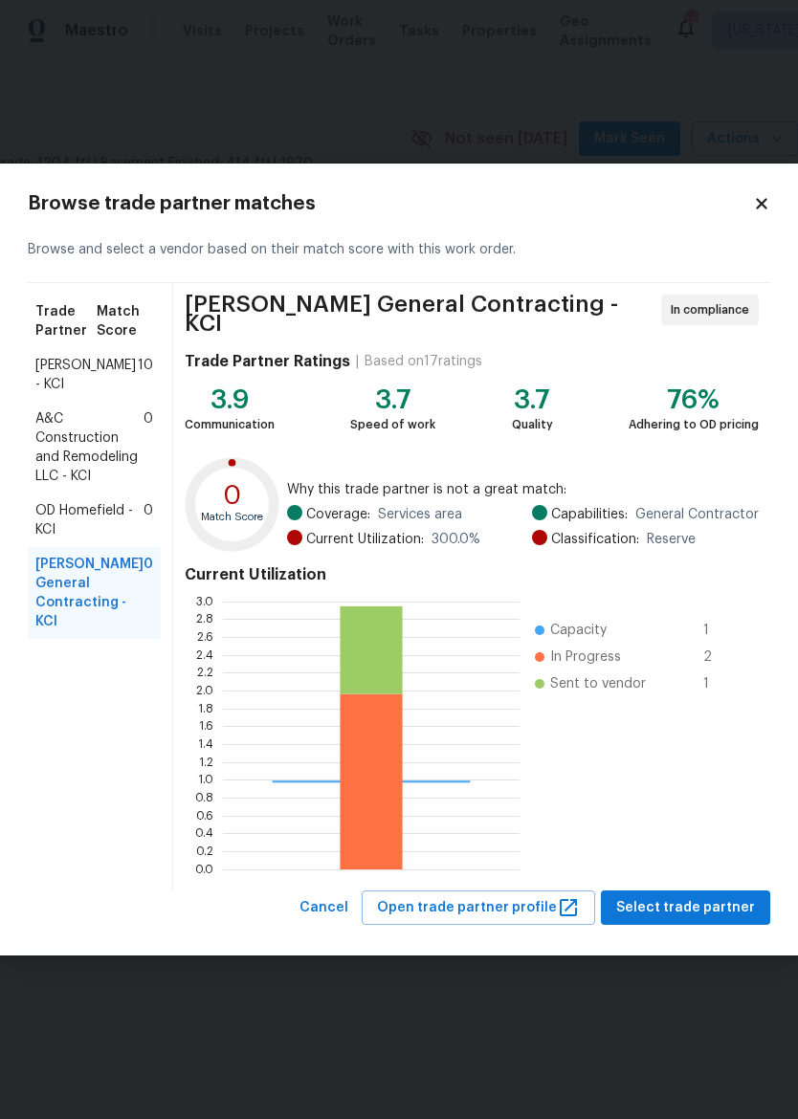 This screenshot has height=1119, width=798. What do you see at coordinates (204, 869) in the screenshot?
I see `text: 0.0` at bounding box center [204, 869].